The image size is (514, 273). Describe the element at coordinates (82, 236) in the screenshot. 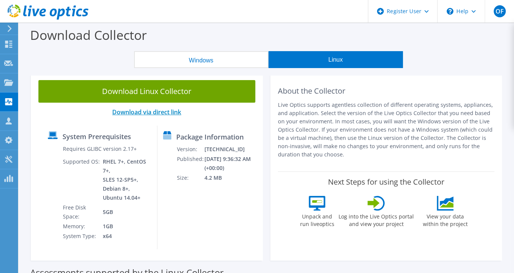

I see `td: System Type:` at that location.